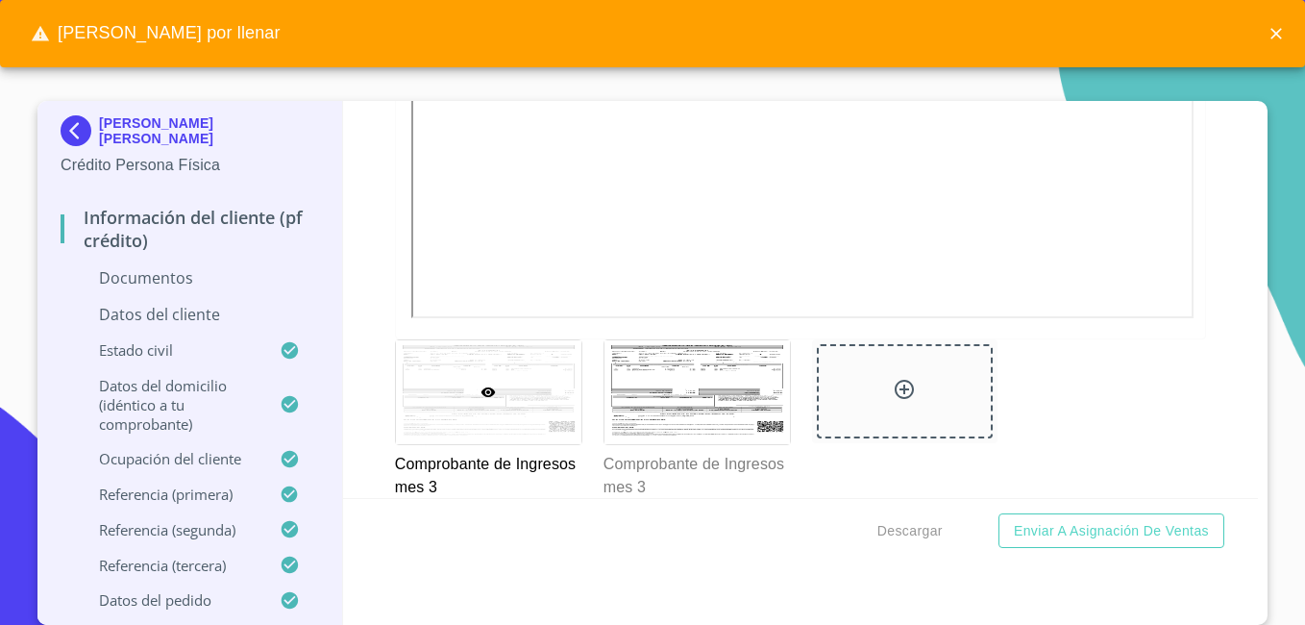 The width and height of the screenshot is (1305, 625). What do you see at coordinates (1111, 530) in the screenshot?
I see `span: Enviar a Asignación de Ventas` at bounding box center [1111, 530].